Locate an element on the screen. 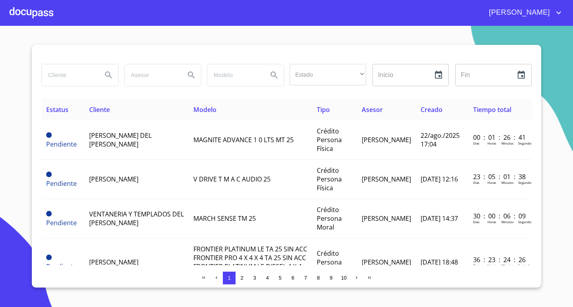 This screenshot has height=307, width=573. p: 00 : 01 : 26 : 41 is located at coordinates (499, 138).